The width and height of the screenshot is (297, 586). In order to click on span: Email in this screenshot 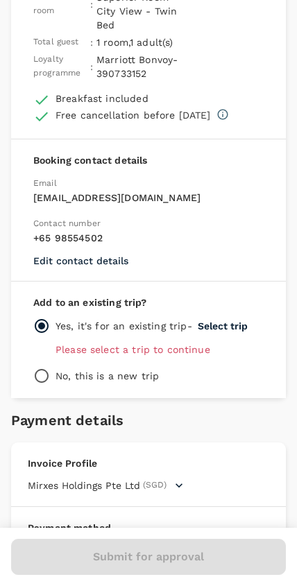, I will do `click(45, 183)`.